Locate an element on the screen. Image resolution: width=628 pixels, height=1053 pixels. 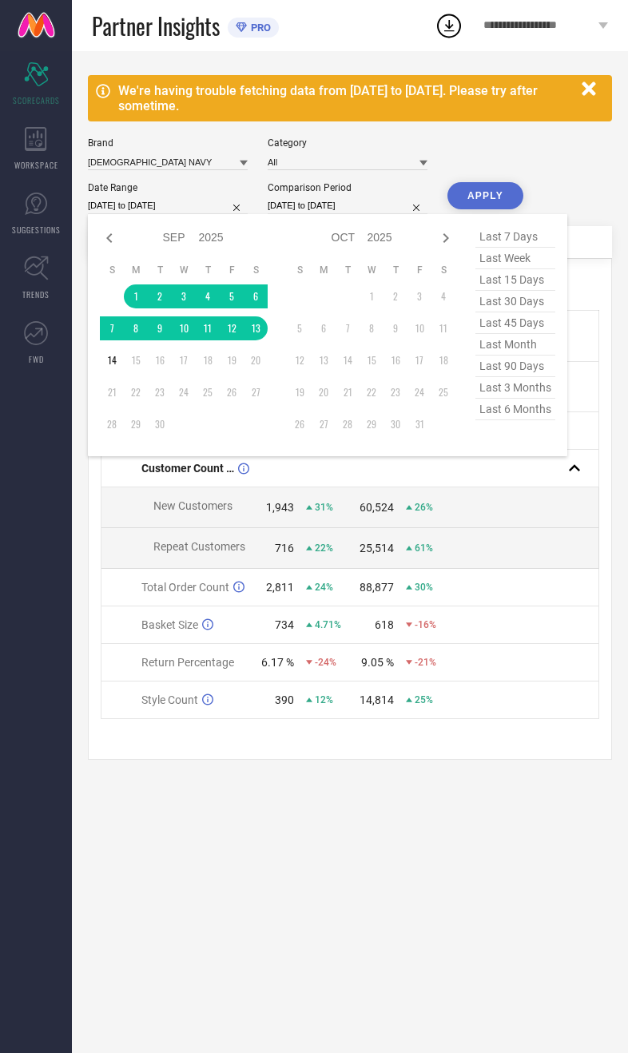
div: 390 is located at coordinates (284, 700).